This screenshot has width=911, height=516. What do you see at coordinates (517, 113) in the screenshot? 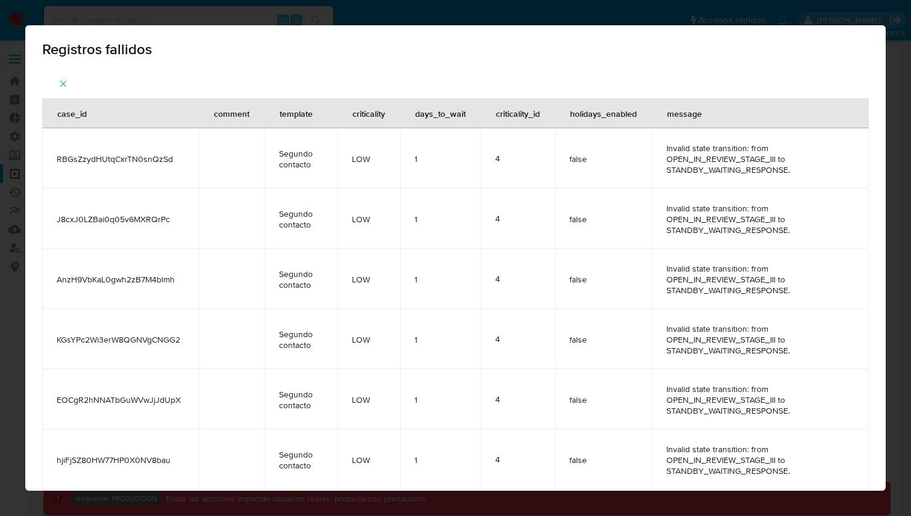
I see `div: criticality_id` at bounding box center [517, 113].